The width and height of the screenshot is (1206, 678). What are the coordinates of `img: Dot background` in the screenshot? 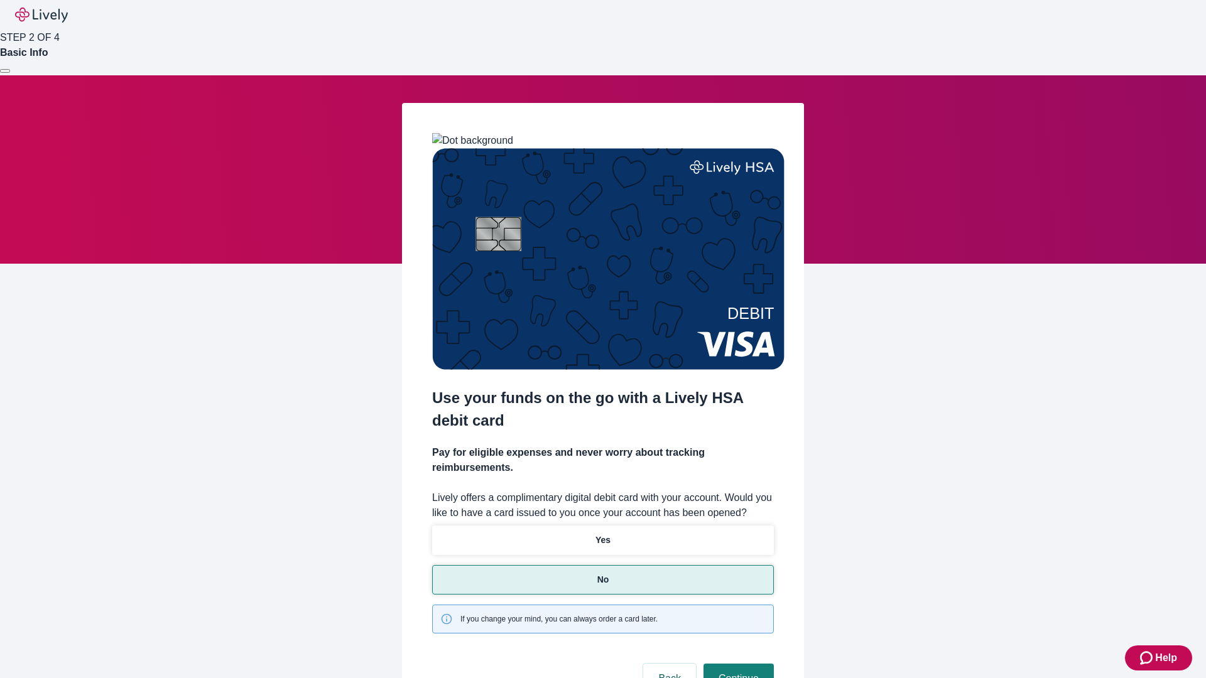 It's located at (472, 141).